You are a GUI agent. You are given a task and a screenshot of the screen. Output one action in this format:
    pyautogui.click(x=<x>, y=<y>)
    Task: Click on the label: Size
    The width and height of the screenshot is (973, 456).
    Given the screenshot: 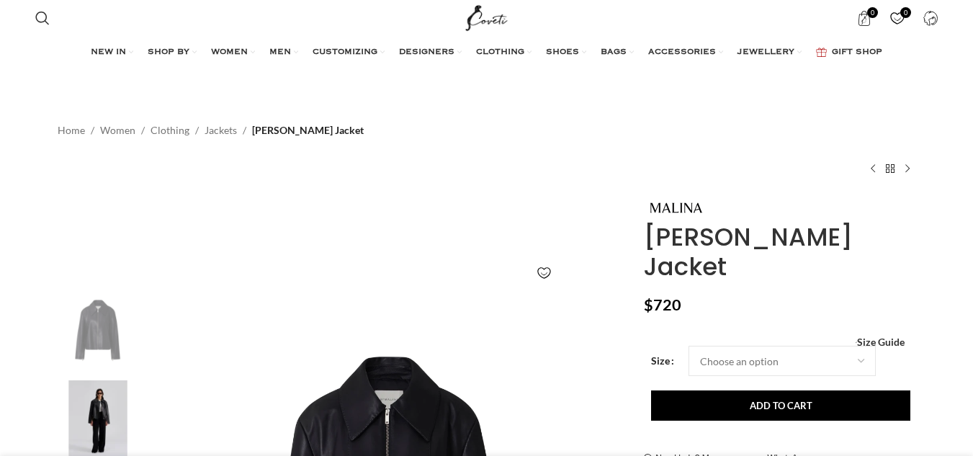 What is the action you would take?
    pyautogui.click(x=663, y=361)
    